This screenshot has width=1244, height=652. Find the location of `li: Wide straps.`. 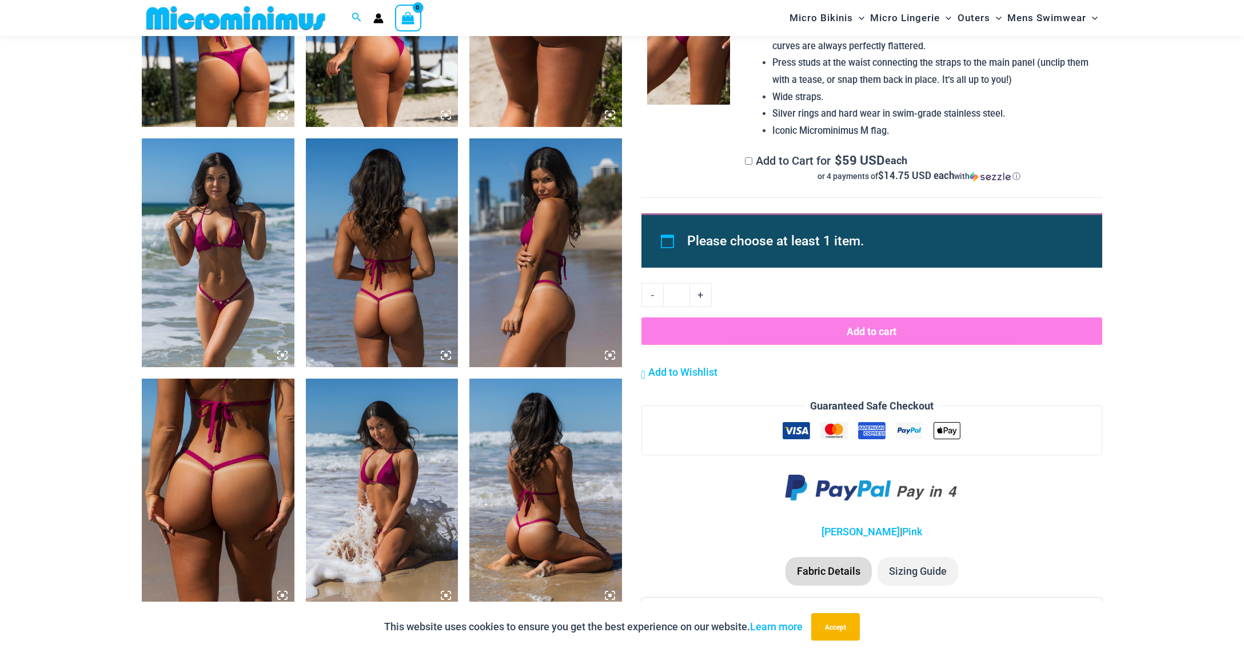

li: Wide straps. is located at coordinates (933, 97).